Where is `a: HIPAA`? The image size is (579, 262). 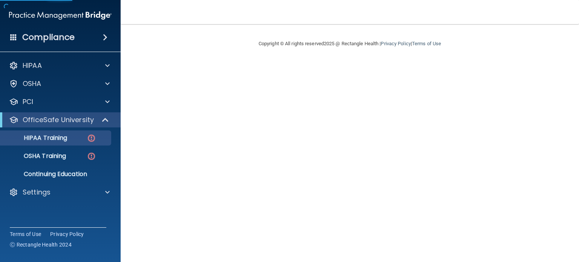
a: HIPAA is located at coordinates (59, 66).